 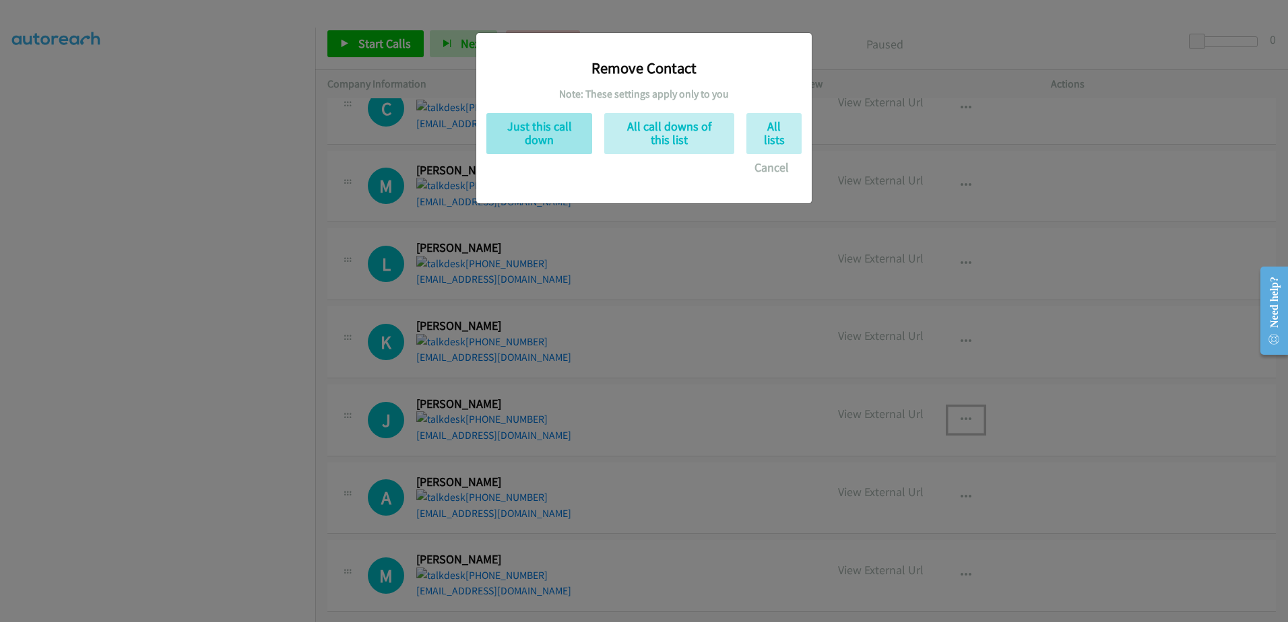 What do you see at coordinates (774, 133) in the screenshot?
I see `button: All lists` at bounding box center [774, 133].